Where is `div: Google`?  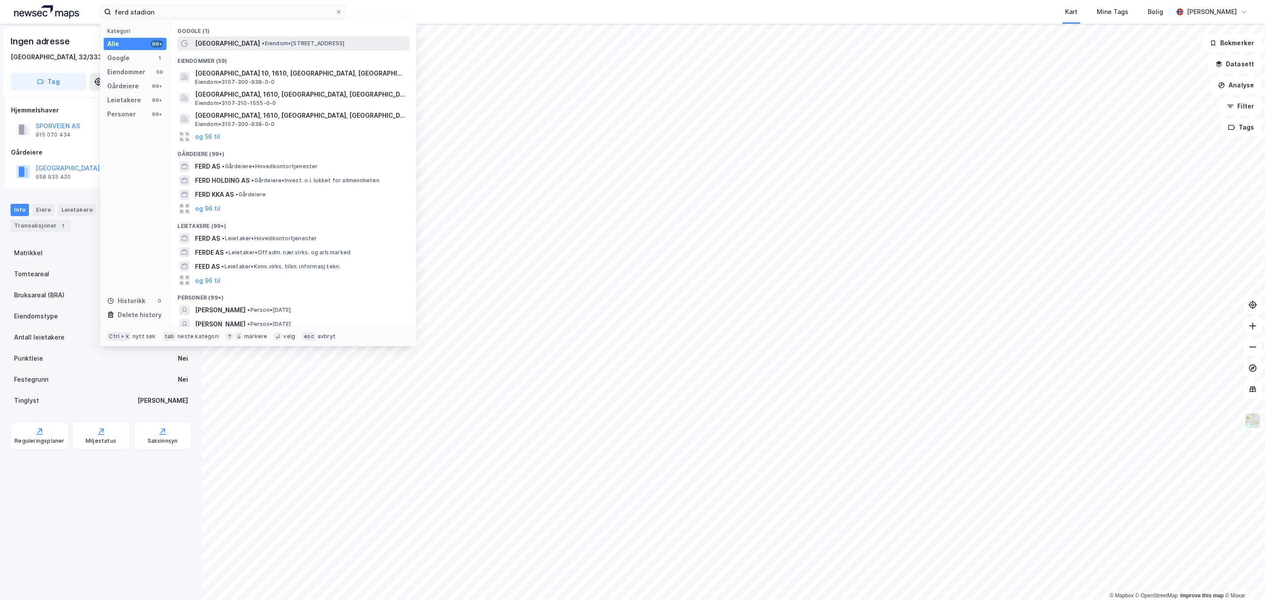 div: Google is located at coordinates (118, 58).